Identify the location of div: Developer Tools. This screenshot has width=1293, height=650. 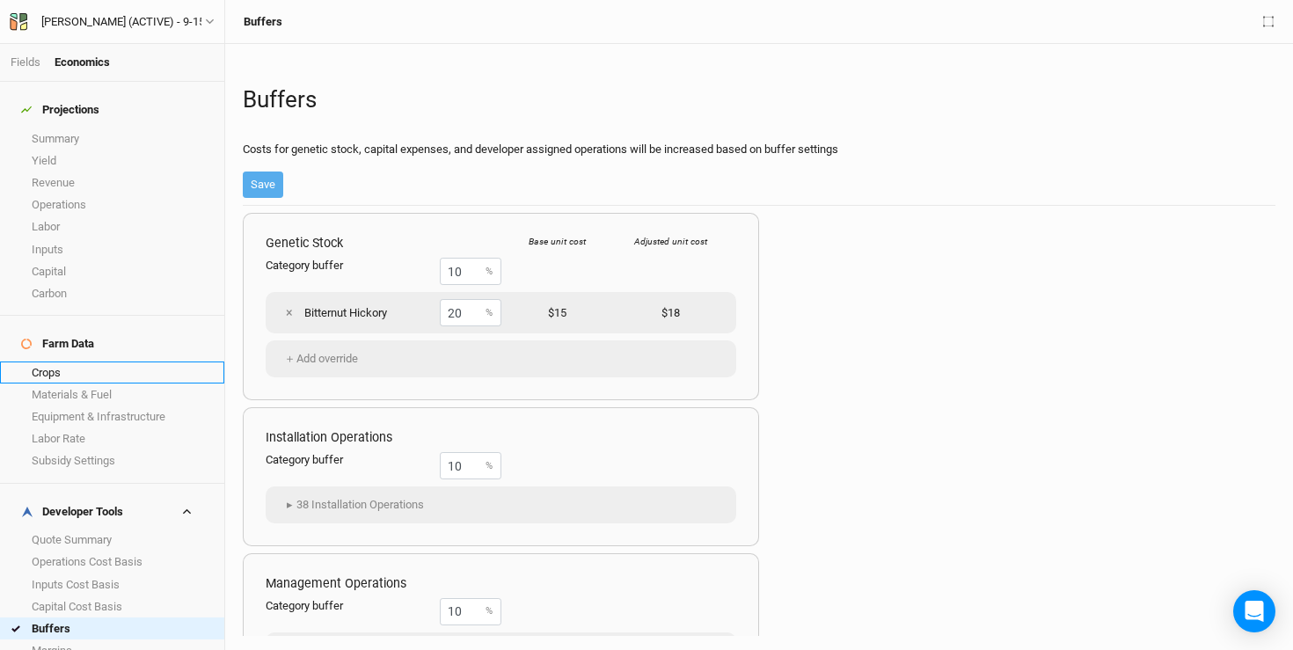
(72, 512).